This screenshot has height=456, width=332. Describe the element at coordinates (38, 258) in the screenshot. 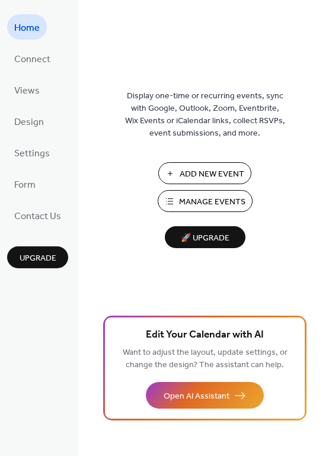

I see `span: Upgrade` at that location.